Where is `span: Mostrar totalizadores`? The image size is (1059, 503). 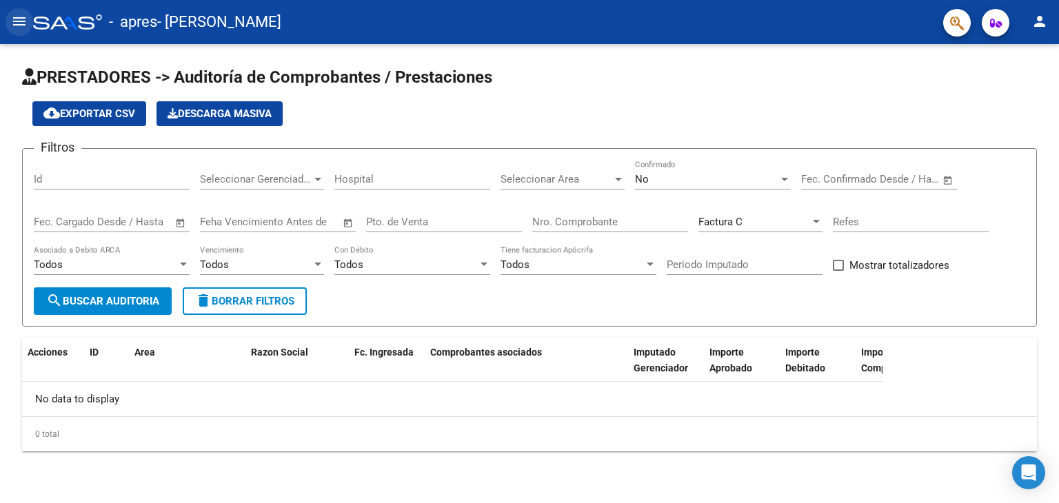 span: Mostrar totalizadores is located at coordinates (899, 265).